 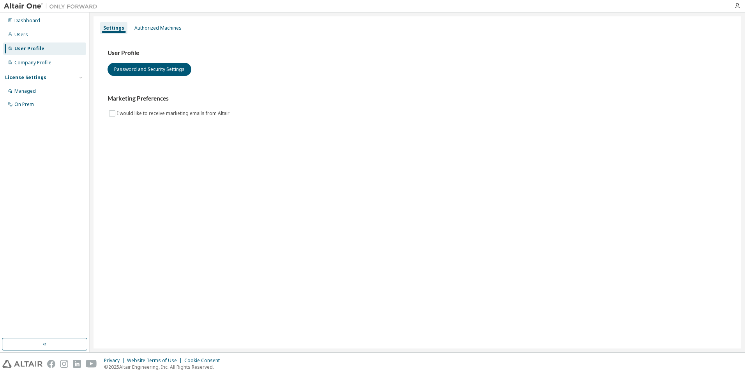 What do you see at coordinates (53, 6) in the screenshot?
I see `img: Altair One` at bounding box center [53, 6].